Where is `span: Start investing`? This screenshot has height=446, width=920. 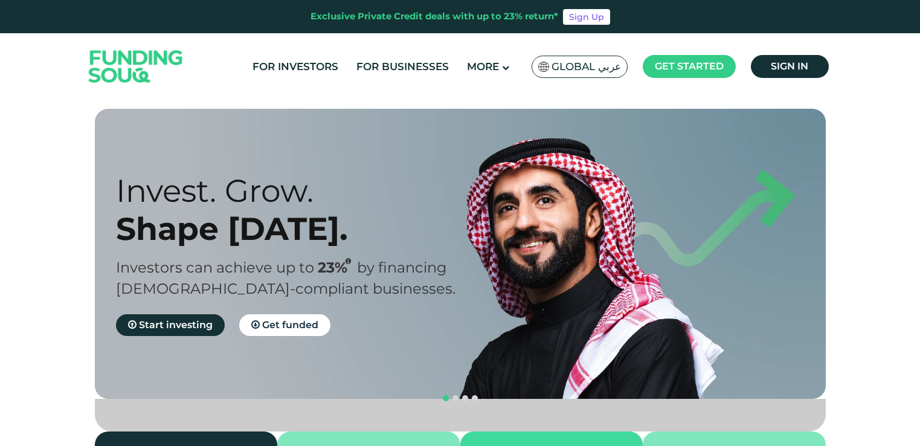
span: Start investing is located at coordinates (176, 324).